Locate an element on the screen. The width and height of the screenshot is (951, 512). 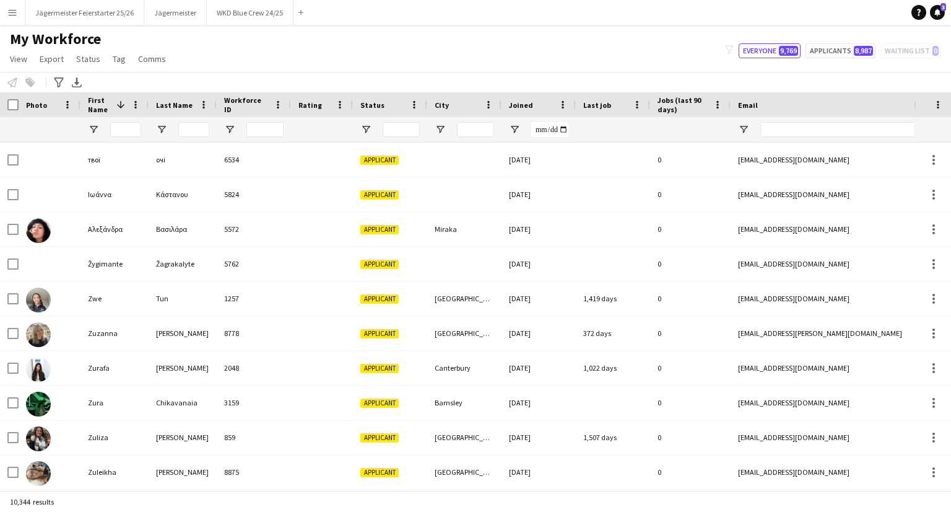
span: Last job is located at coordinates (597, 105).